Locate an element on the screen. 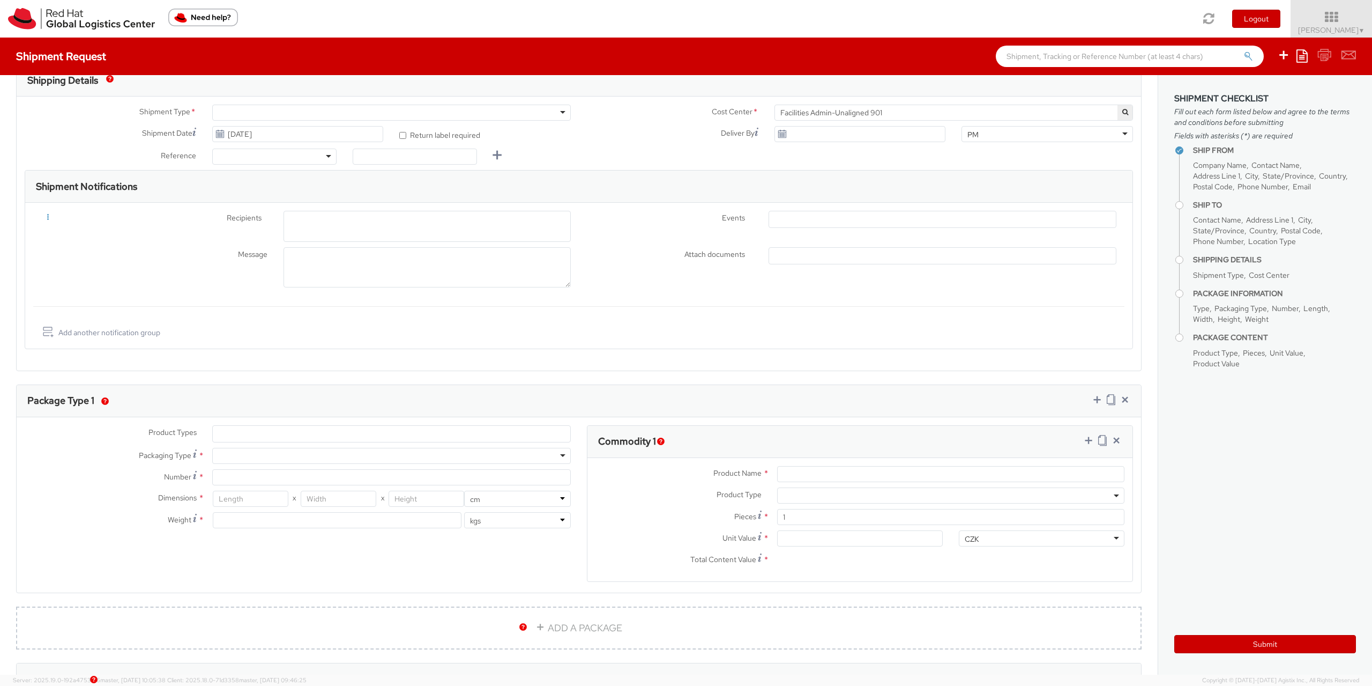 Image resolution: width=1372 pixels, height=686 pixels. span: Height is located at coordinates (1229, 319).